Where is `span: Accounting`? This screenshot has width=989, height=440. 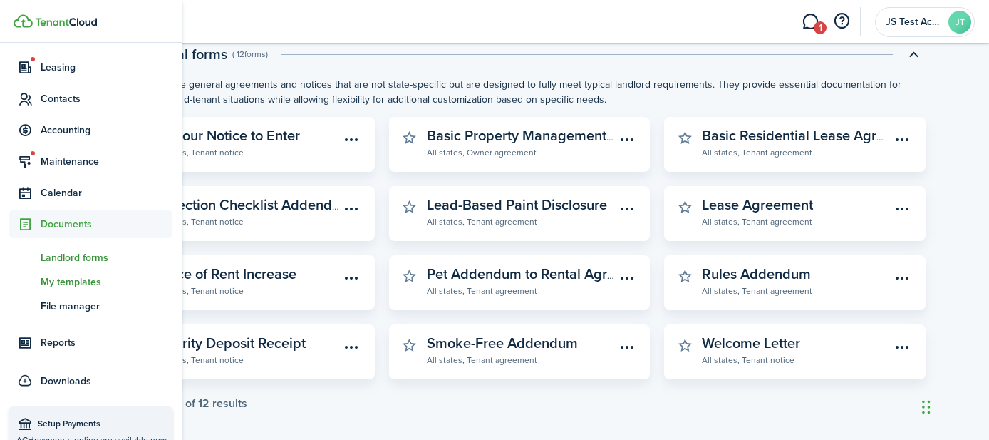
span: Accounting is located at coordinates (106, 130).